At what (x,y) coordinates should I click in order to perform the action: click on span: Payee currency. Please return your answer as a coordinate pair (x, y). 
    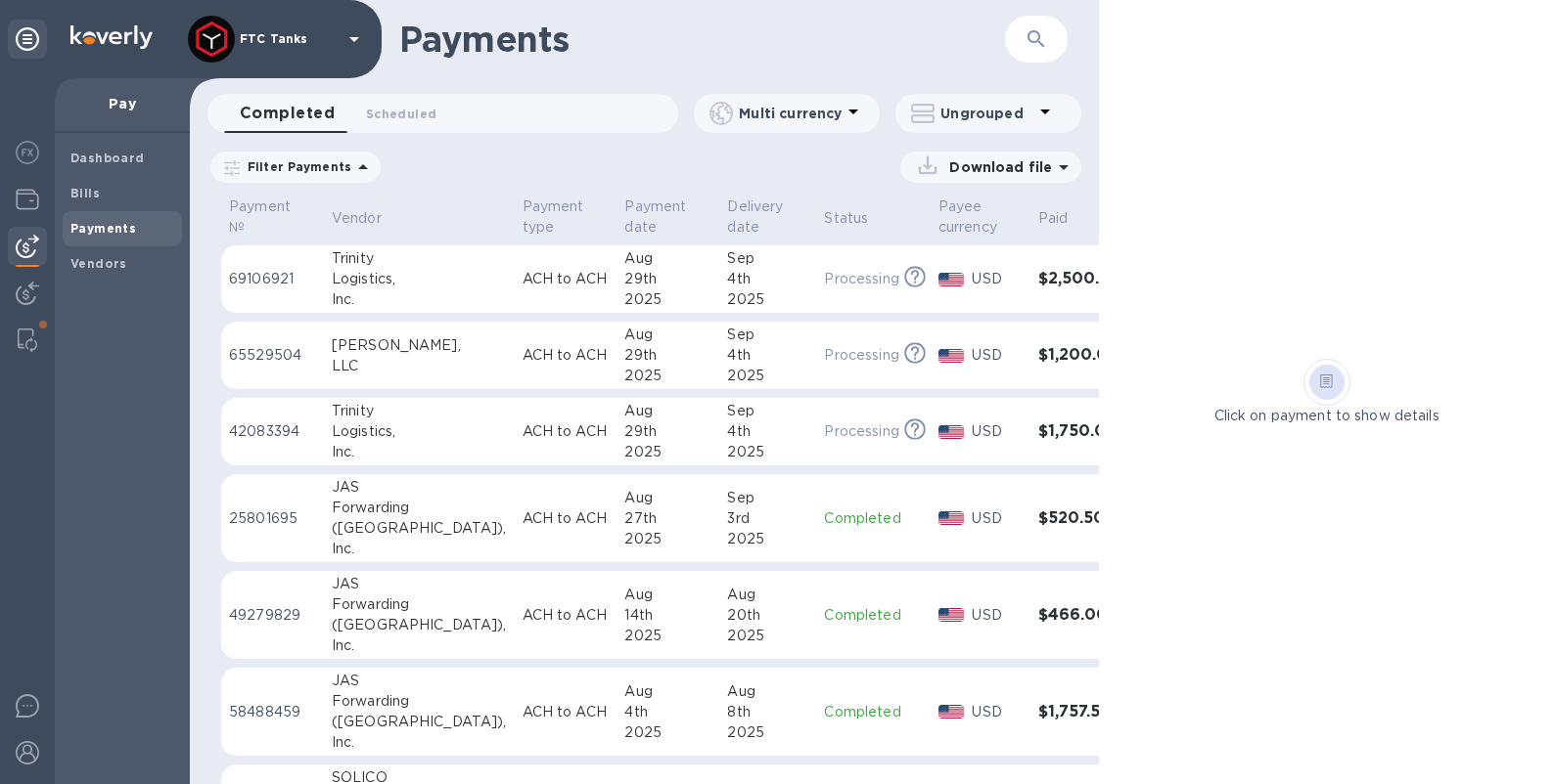
    Looking at the image, I should click on (980, 217).